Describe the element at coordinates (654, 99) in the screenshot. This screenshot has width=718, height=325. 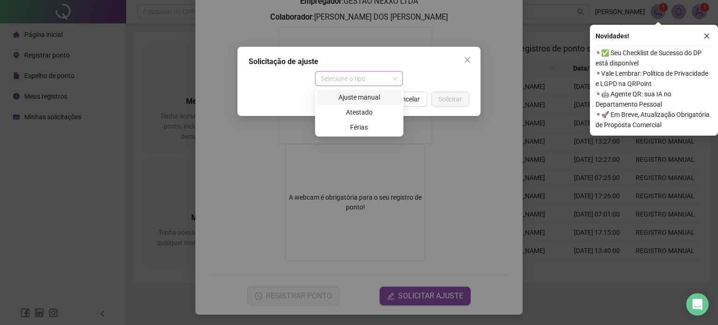
I see `span: ⚬ 🤖 Agente QR: sua IA no Departamento Pessoal` at that location.